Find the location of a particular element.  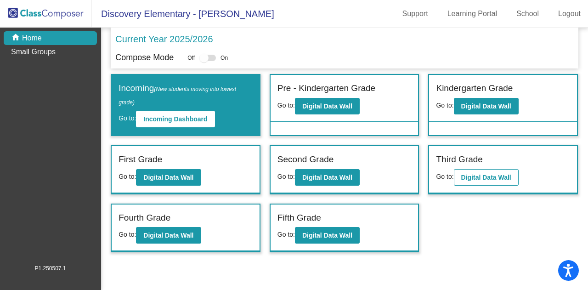

p: Home is located at coordinates (32, 38).